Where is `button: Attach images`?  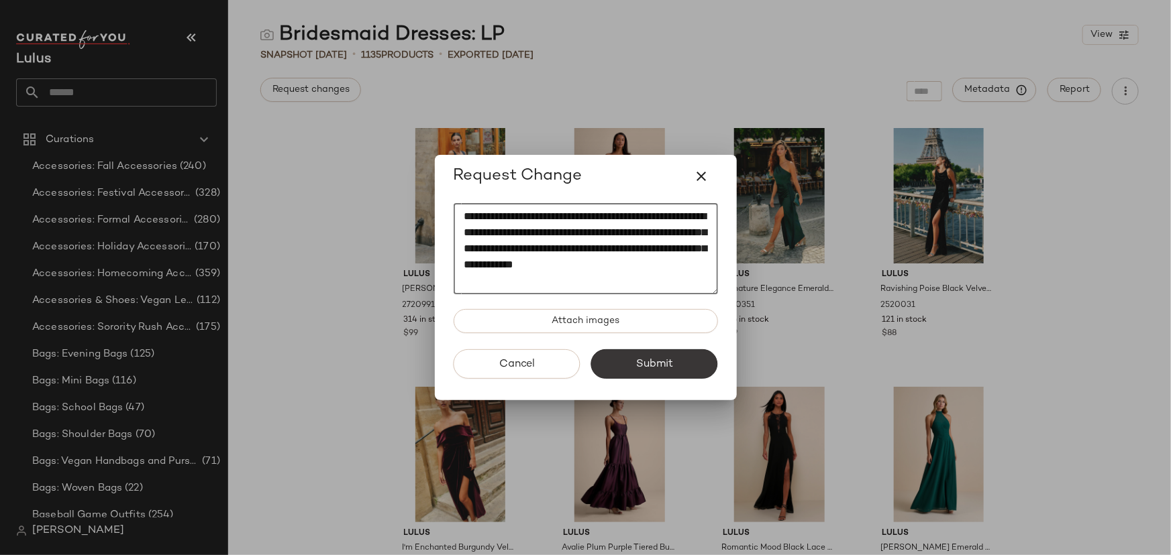
button: Attach images is located at coordinates (586, 321).